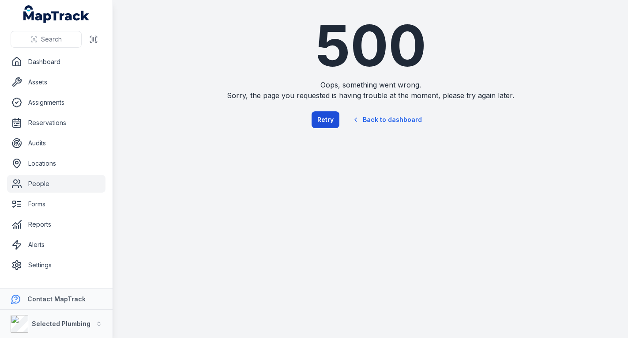 Image resolution: width=628 pixels, height=338 pixels. Describe the element at coordinates (46, 39) in the screenshot. I see `button: Search` at that location.